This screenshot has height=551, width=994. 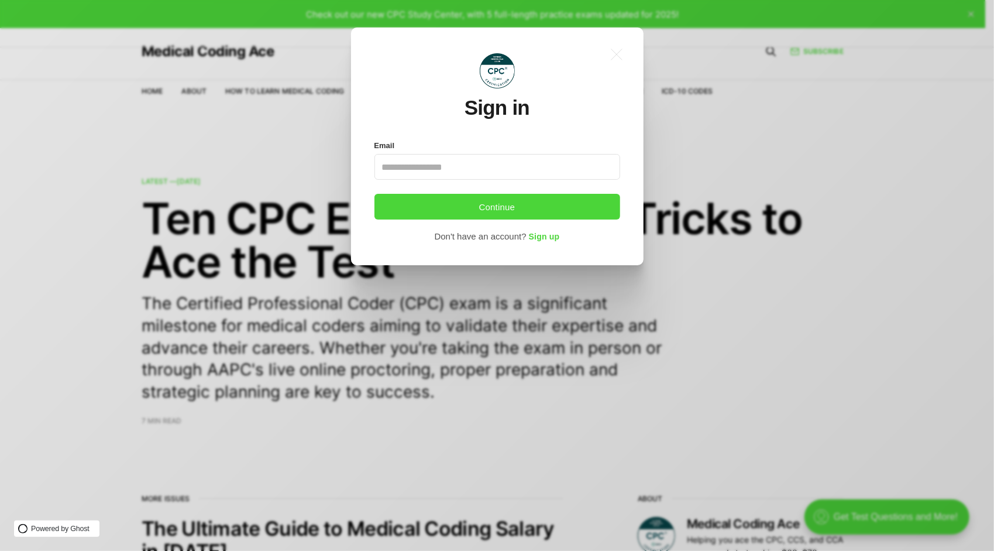 What do you see at coordinates (57, 528) in the screenshot?
I see `a: Powered by Ghost` at bounding box center [57, 528].